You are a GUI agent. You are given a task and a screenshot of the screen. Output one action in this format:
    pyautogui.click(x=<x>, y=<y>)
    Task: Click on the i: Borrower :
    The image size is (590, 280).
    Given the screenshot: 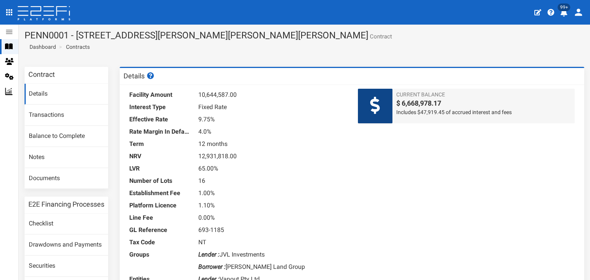 What is the action you would take?
    pyautogui.click(x=212, y=266)
    